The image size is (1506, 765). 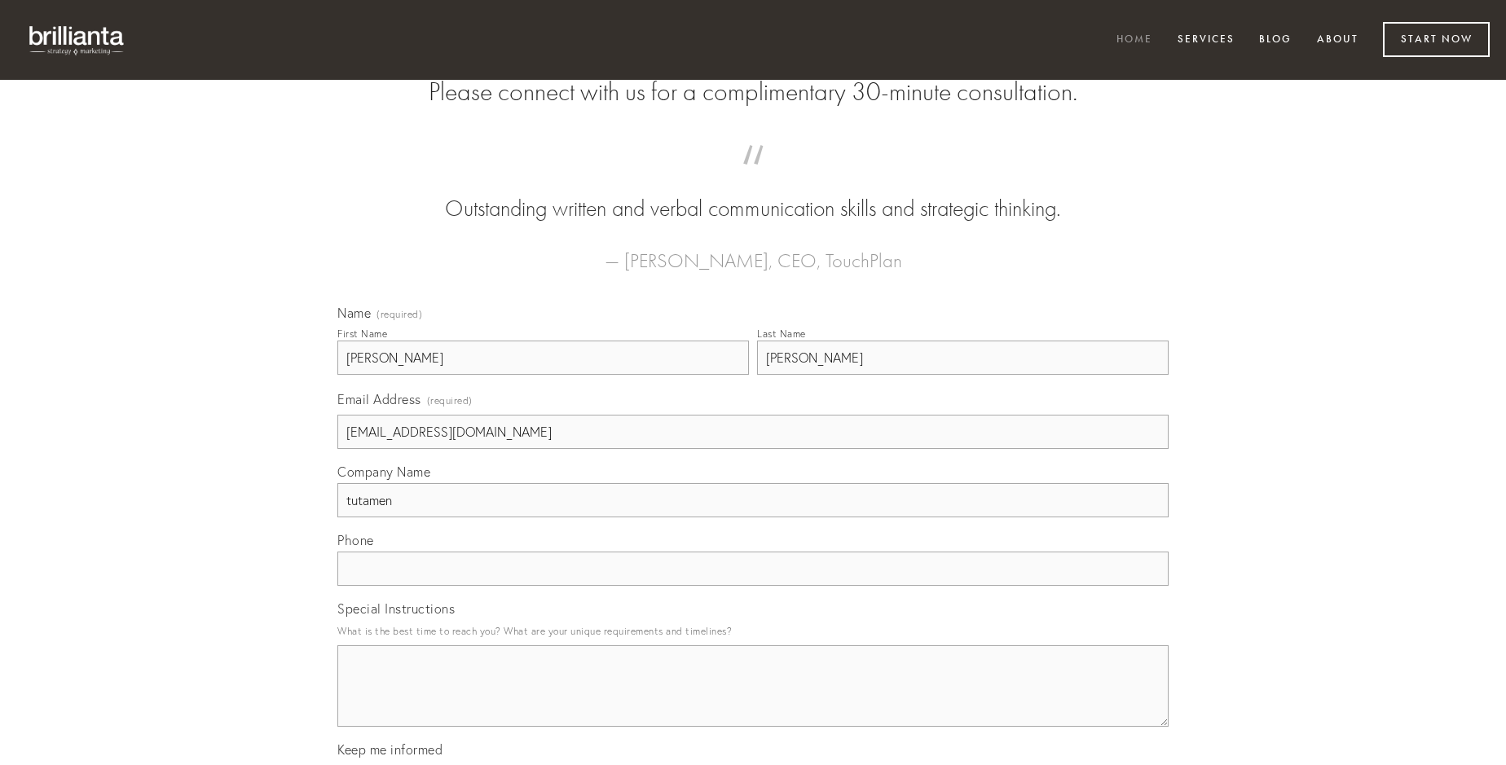 I want to click on blockquote: Outstanding written and verbal communication skills and strategic thinking., so click(x=753, y=193).